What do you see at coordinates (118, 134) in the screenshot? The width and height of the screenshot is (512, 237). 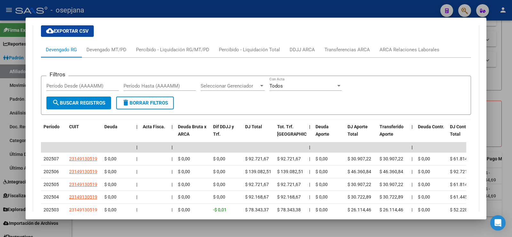 I see `datatable-header-cell: Deuda` at bounding box center [118, 134].